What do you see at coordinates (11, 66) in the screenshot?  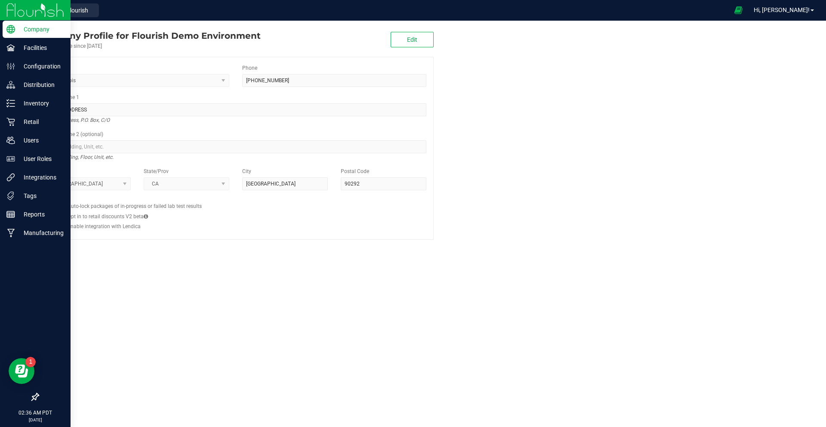 I see `inline-svg: Configuration` at bounding box center [11, 66].